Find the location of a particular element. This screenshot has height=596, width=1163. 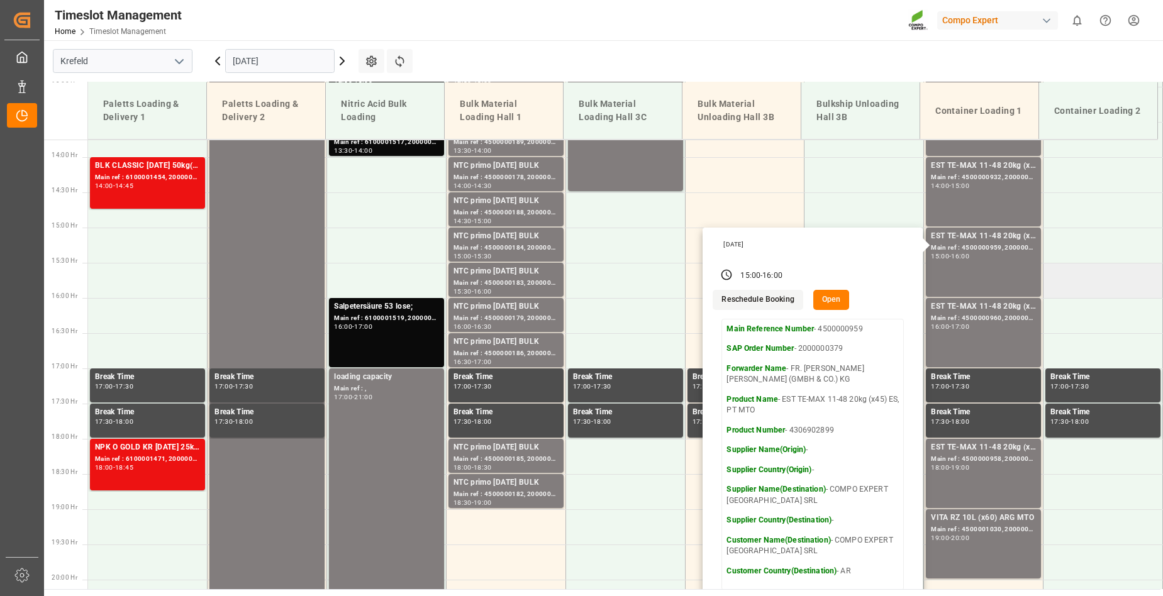

span: 20:00 Hr is located at coordinates (64, 578).